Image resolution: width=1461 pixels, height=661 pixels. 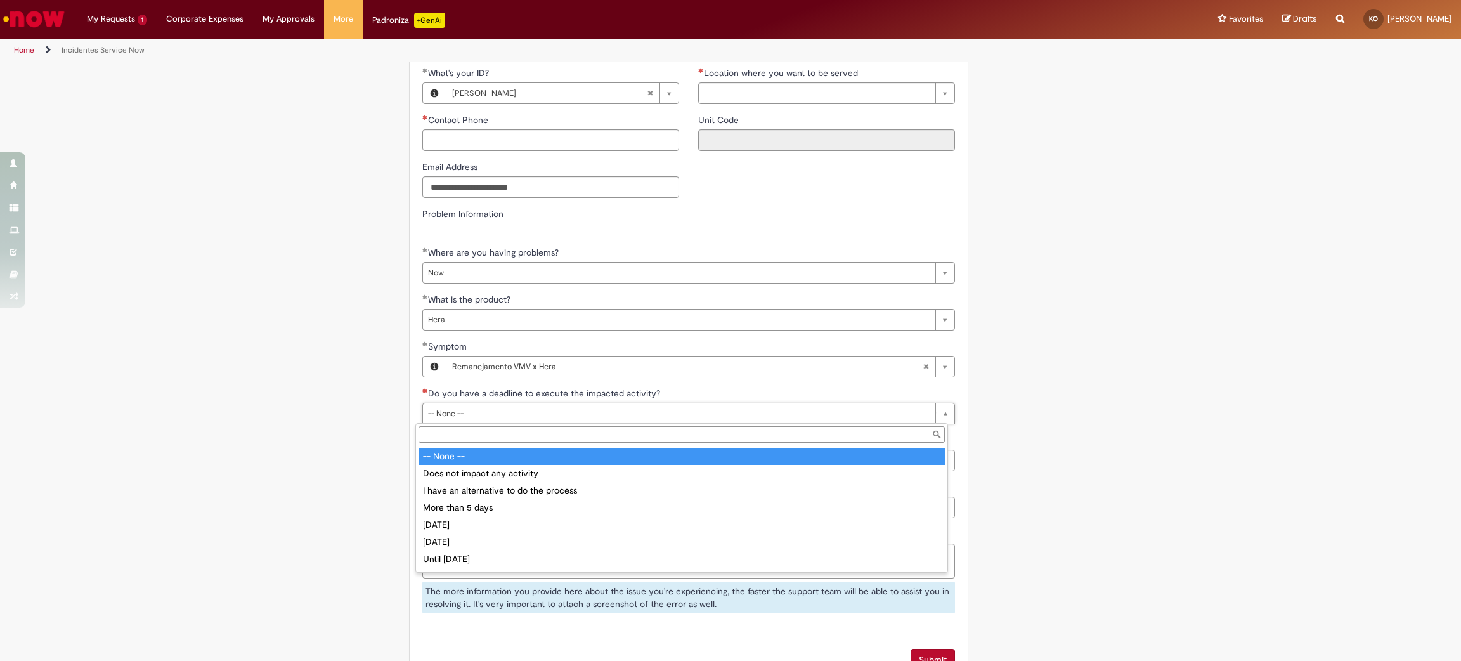 What do you see at coordinates (682, 456) in the screenshot?
I see `div: -- None --` at bounding box center [682, 456].